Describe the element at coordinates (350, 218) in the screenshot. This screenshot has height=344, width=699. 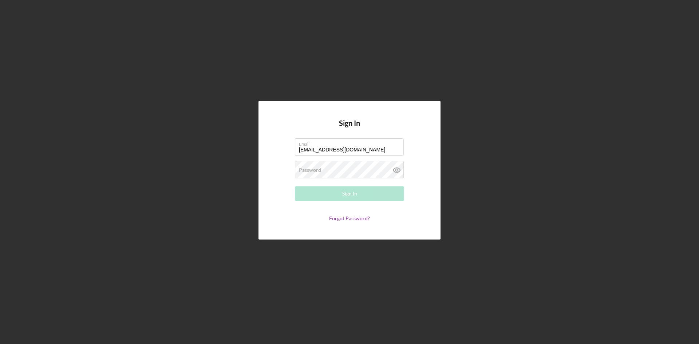
I see `a: Forgot Password?` at that location.